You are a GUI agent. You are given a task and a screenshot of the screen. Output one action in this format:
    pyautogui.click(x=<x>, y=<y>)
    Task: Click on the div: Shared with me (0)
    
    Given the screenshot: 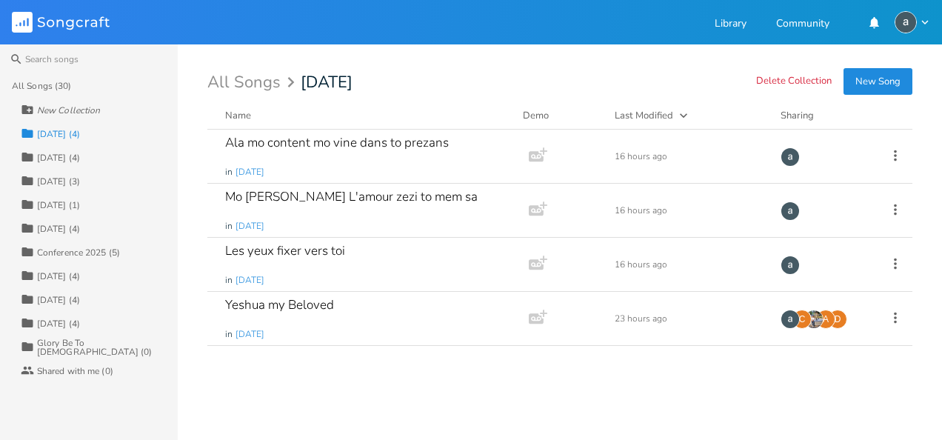 What is the action you would take?
    pyautogui.click(x=75, y=371)
    